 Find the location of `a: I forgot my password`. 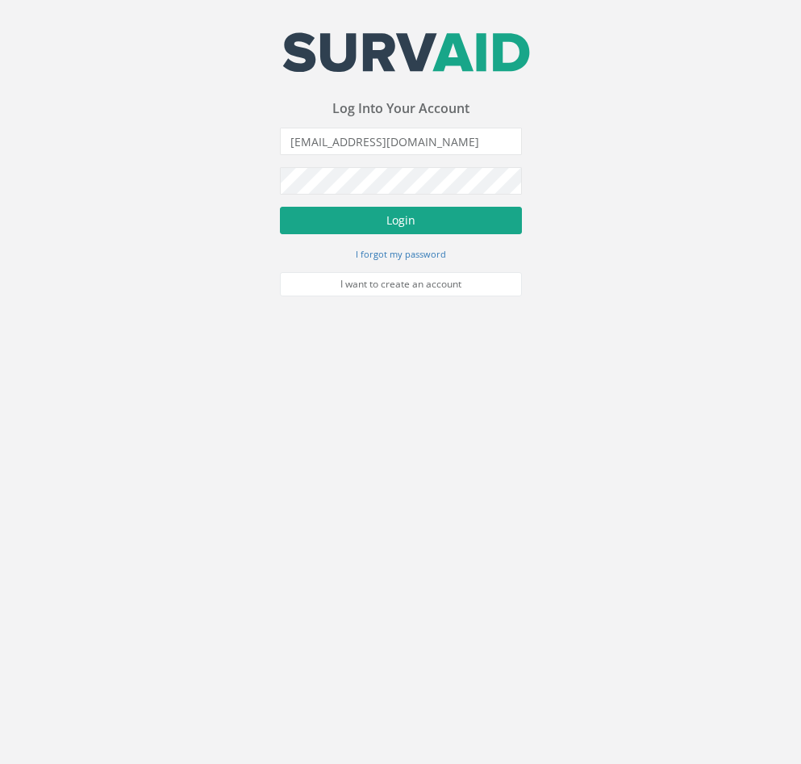

a: I forgot my password is located at coordinates (401, 253).